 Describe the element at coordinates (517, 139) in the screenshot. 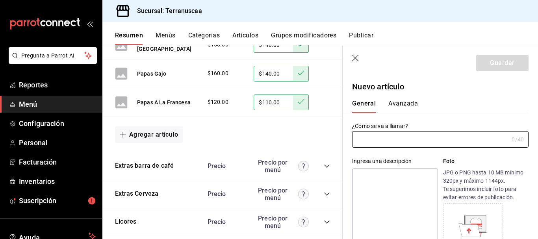

I see `div: 0 /40` at that location.